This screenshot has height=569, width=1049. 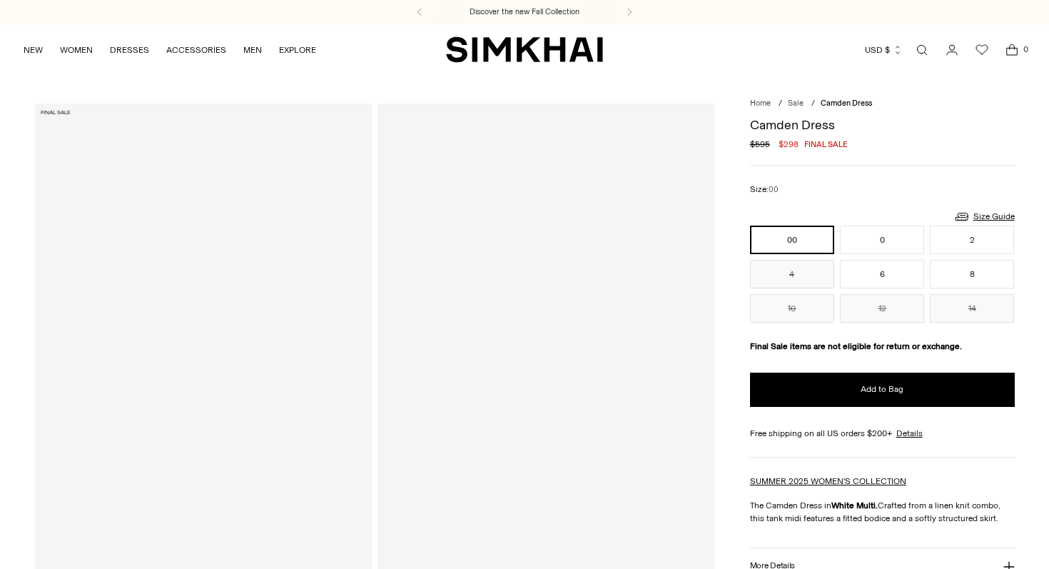 I want to click on a: DRESSES, so click(x=129, y=50).